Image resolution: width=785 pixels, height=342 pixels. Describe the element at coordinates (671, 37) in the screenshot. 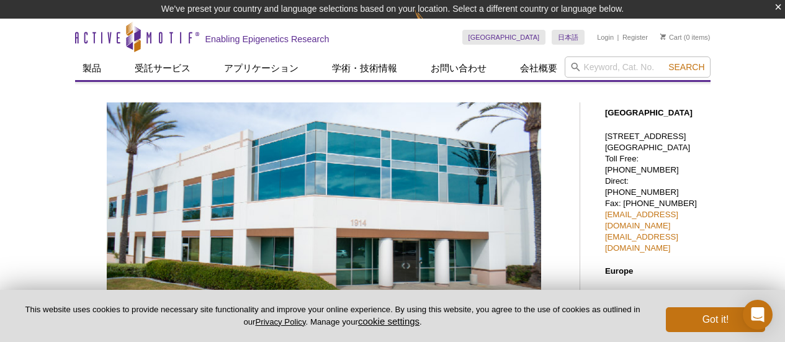

I see `a: Cart` at that location.